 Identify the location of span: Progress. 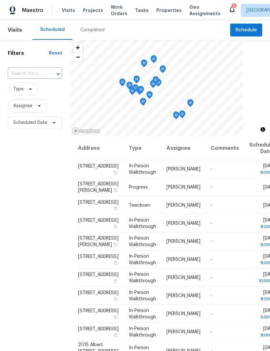
(138, 187).